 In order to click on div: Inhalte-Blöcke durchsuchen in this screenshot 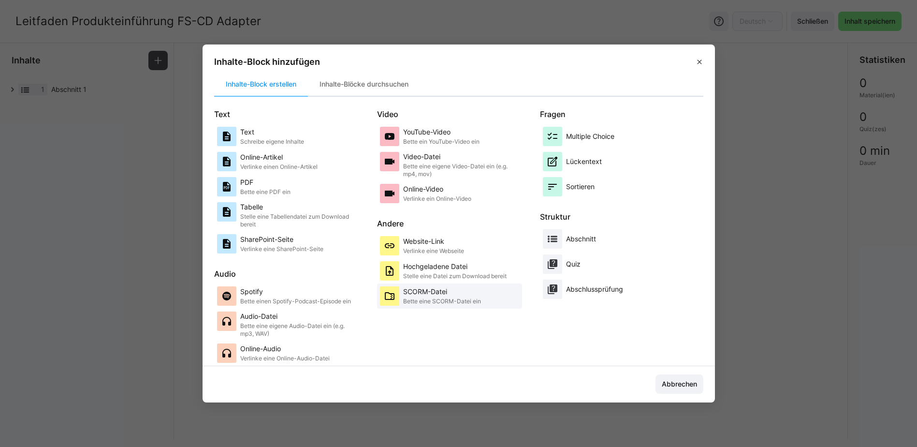, I will do `click(364, 84)`.